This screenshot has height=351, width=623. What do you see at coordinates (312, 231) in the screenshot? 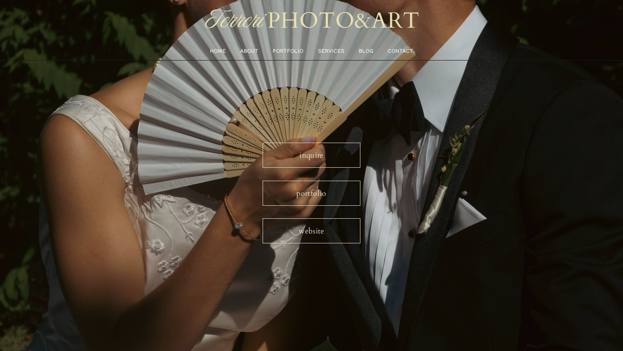
I see `a: website` at bounding box center [312, 231].